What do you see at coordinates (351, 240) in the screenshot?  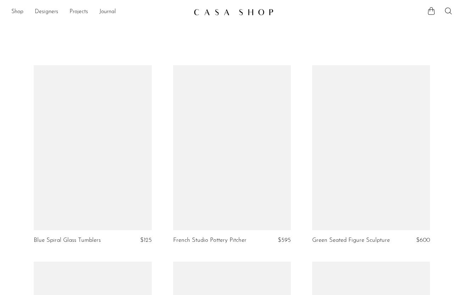 I see `a: Green Seated Figure Sculpture` at bounding box center [351, 240].